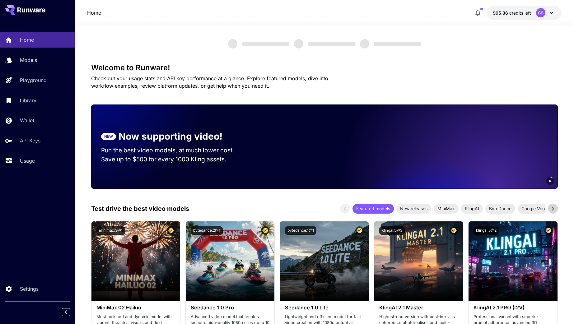 The height and width of the screenshot is (324, 574). What do you see at coordinates (27, 161) in the screenshot?
I see `p: Usage` at bounding box center [27, 161].